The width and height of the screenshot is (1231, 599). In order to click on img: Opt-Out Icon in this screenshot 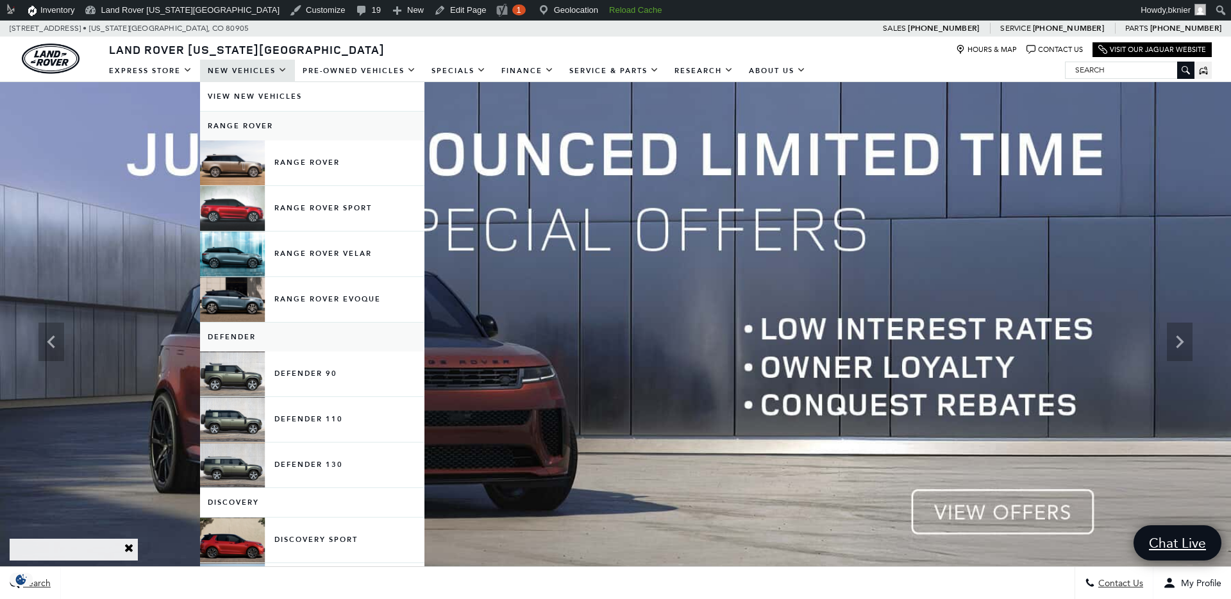, I will do `click(21, 579)`.